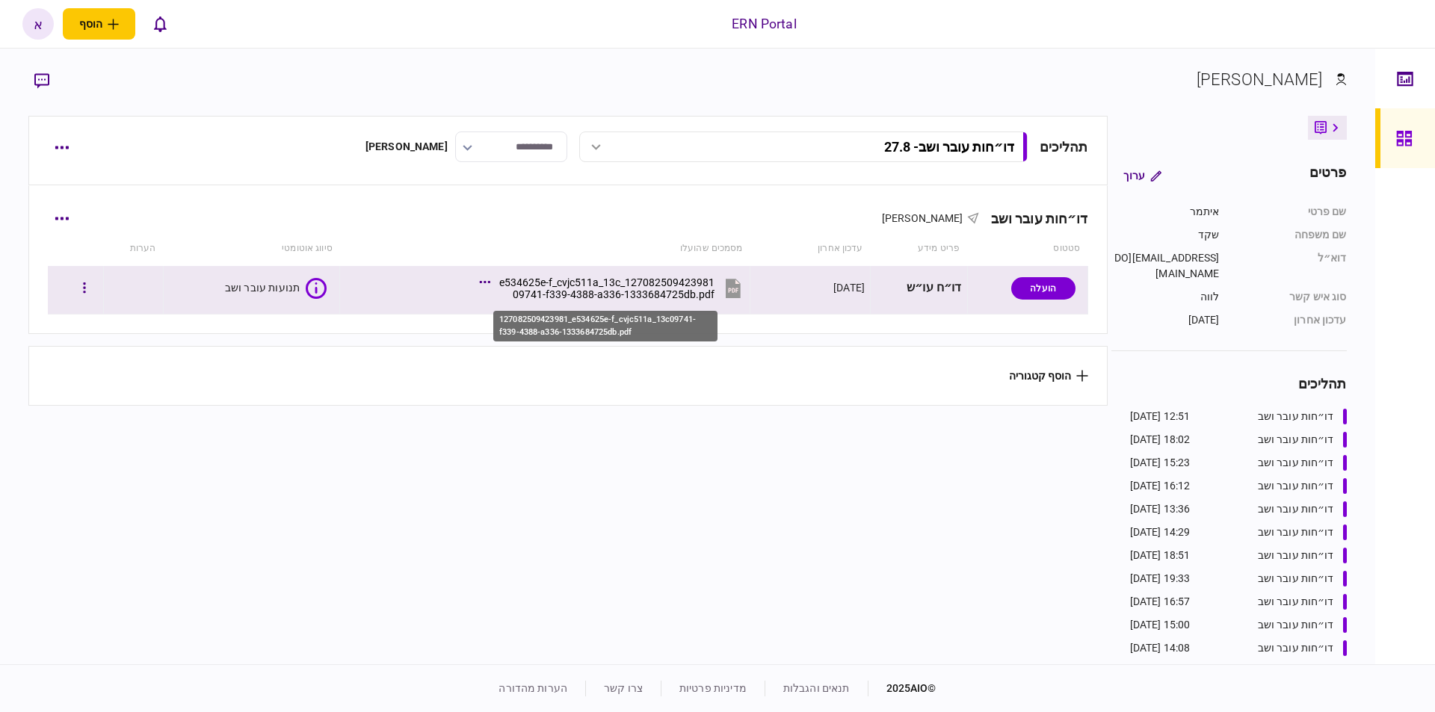  Describe the element at coordinates (920, 249) in the screenshot. I see `th: פריט מידע` at that location.